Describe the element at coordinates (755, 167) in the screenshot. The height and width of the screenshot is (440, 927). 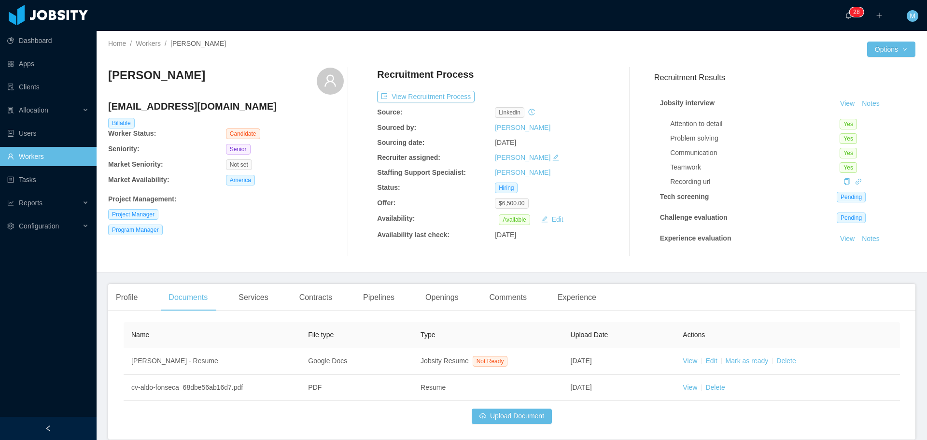
I see `div: Teamwork` at that location.